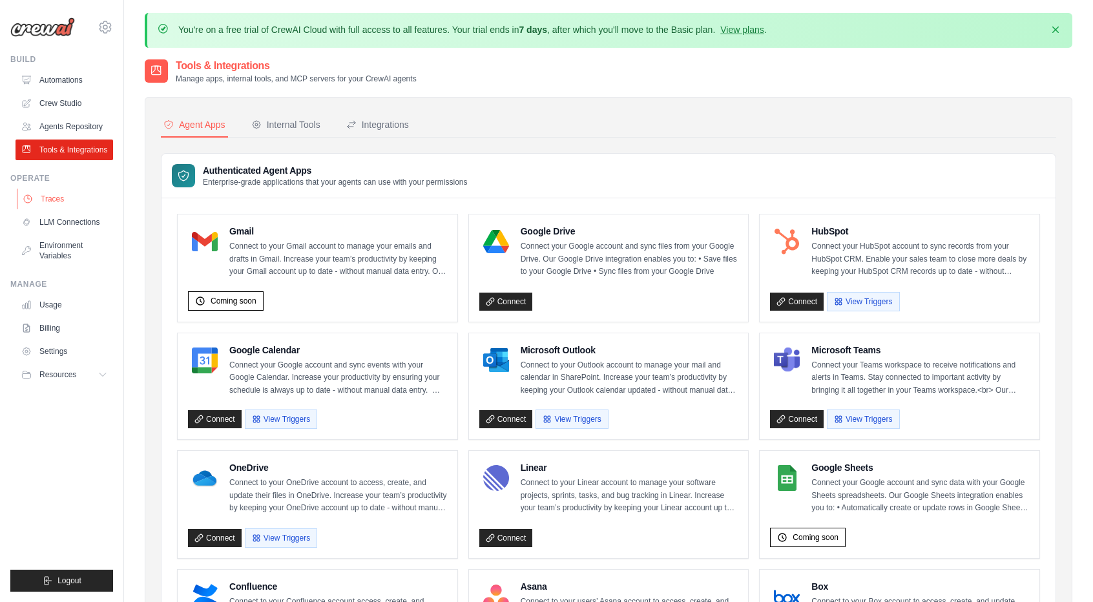 Image resolution: width=1093 pixels, height=602 pixels. What do you see at coordinates (61, 59) in the screenshot?
I see `div: Build` at bounding box center [61, 59].